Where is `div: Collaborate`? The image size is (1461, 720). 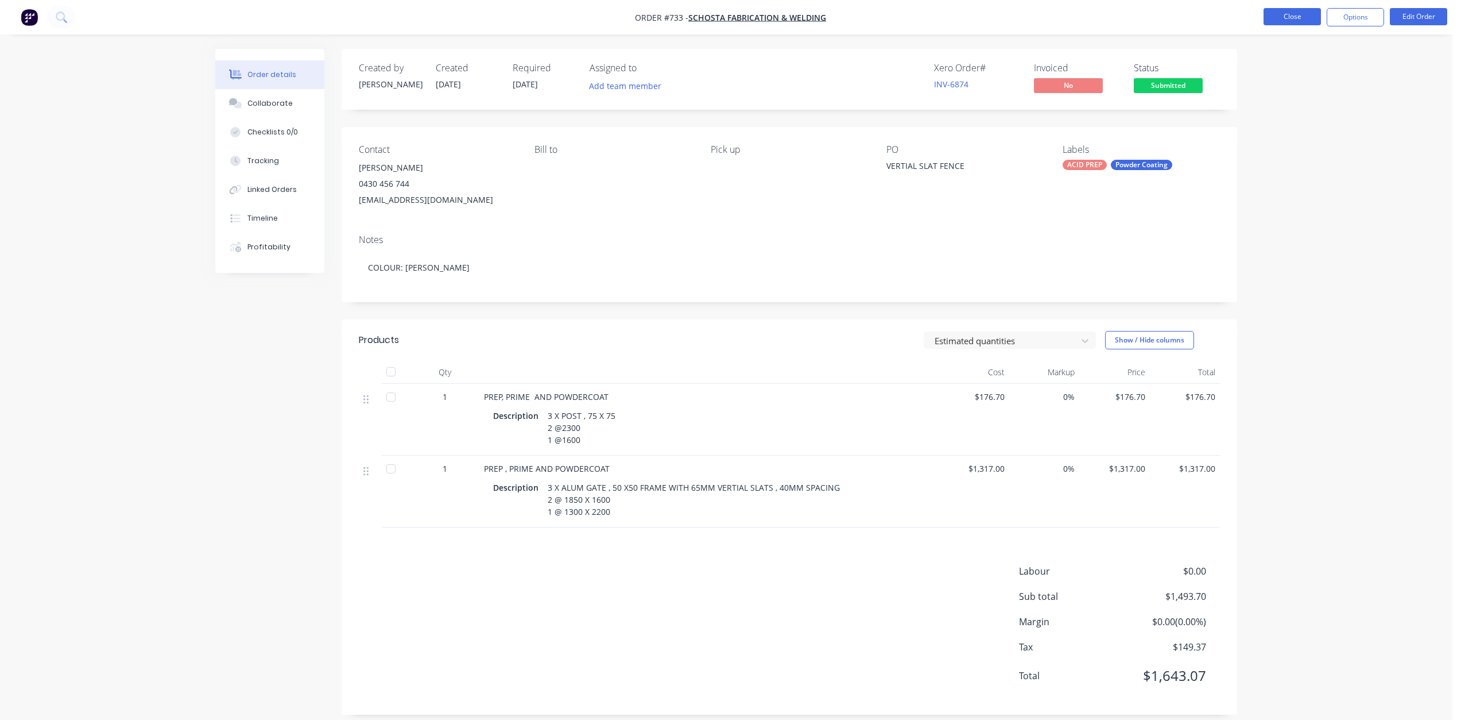
div: Collaborate is located at coordinates (270, 103).